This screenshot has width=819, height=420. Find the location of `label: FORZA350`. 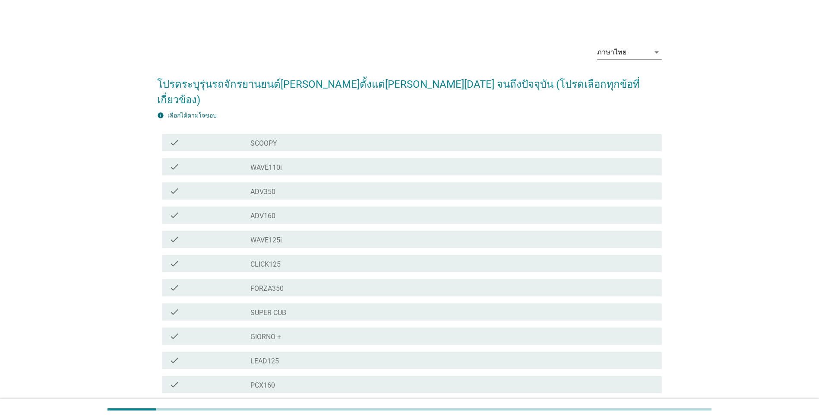

label: FORZA350 is located at coordinates (267, 289).